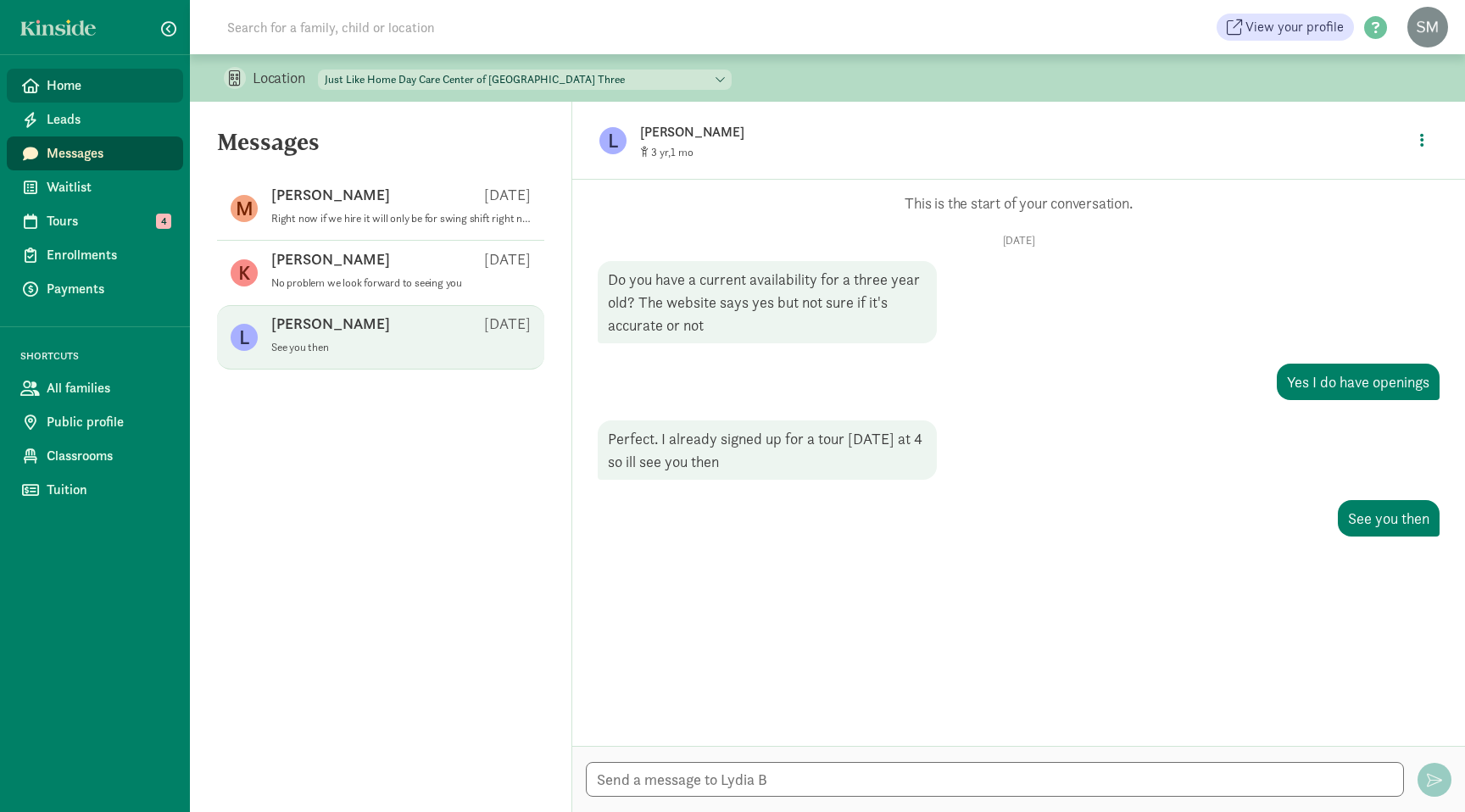 This screenshot has width=1465, height=812. Describe the element at coordinates (94, 490) in the screenshot. I see `a: Tuition` at that location.